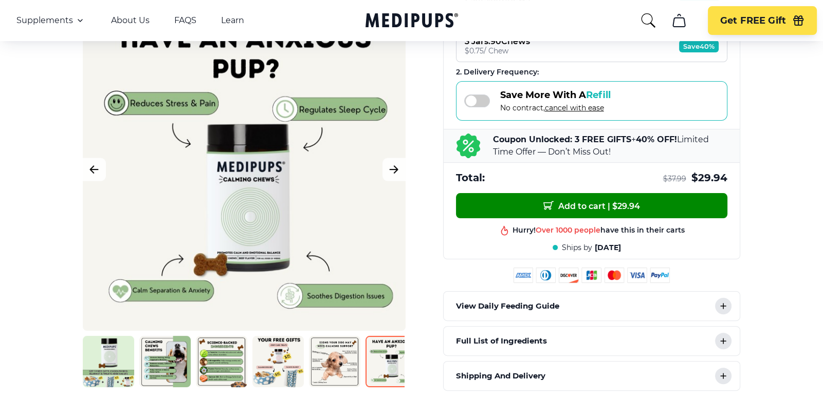  What do you see at coordinates (501, 341) in the screenshot?
I see `p: Full List of Ingredients` at bounding box center [501, 341].